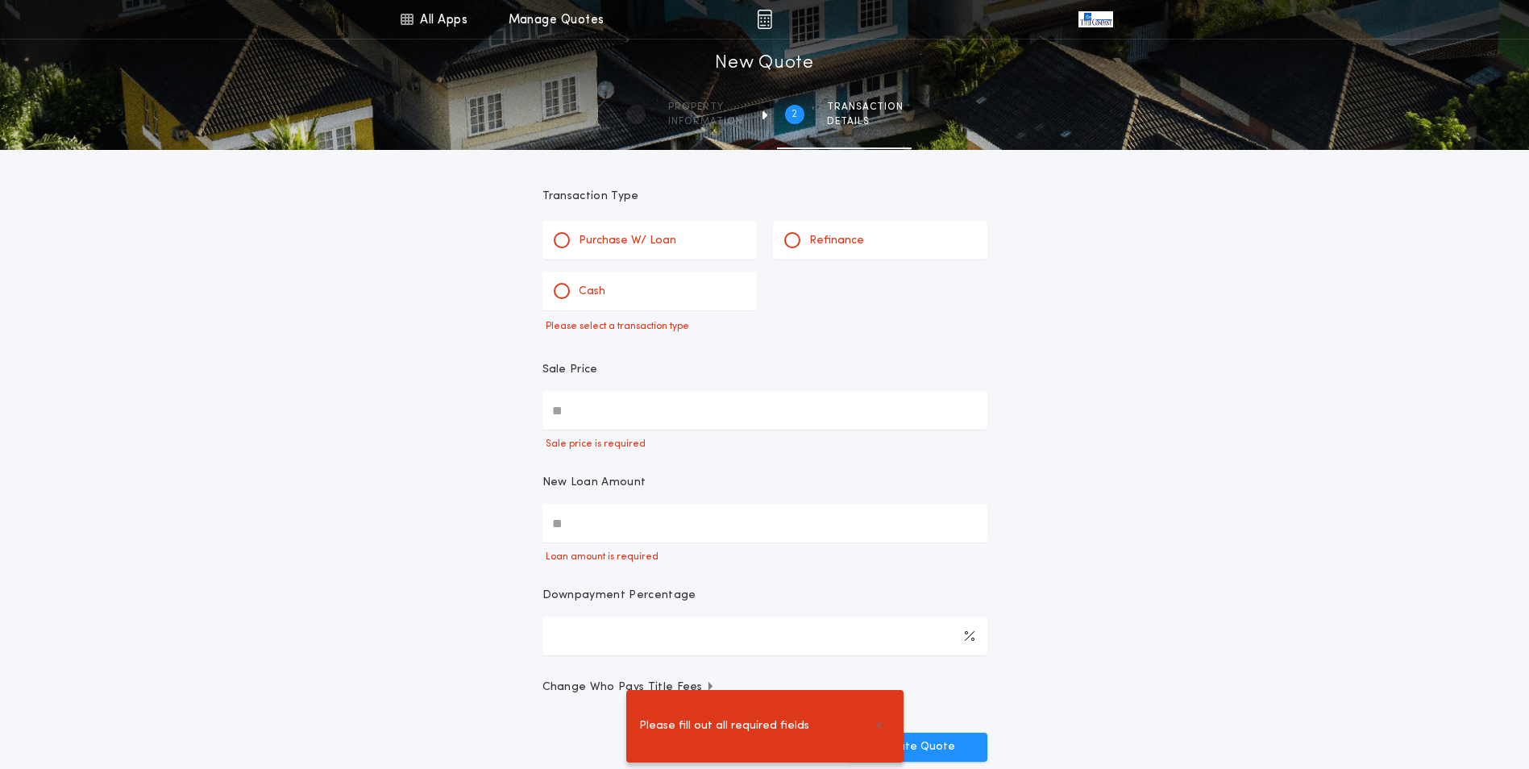 The image size is (1529, 769). Describe the element at coordinates (705, 122) in the screenshot. I see `span: information` at that location.